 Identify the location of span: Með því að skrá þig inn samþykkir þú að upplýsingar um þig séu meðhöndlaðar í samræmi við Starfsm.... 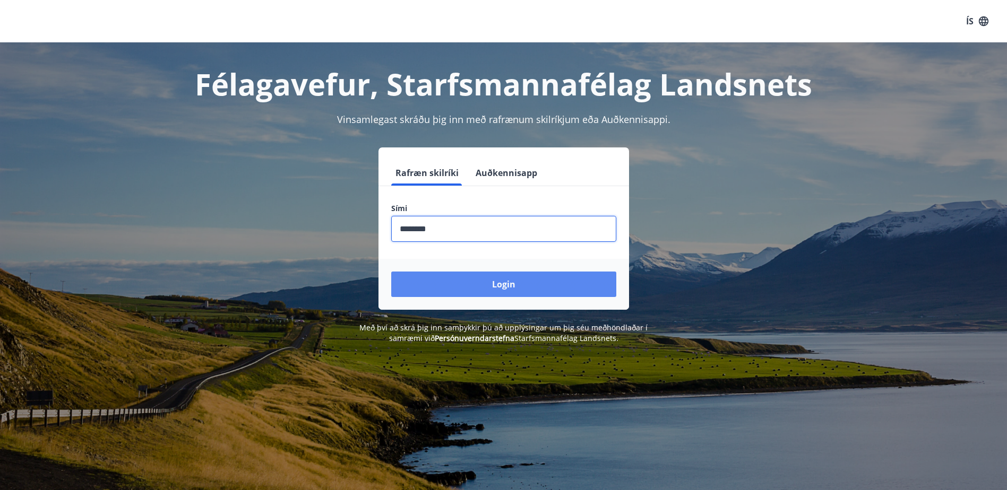
(503, 333).